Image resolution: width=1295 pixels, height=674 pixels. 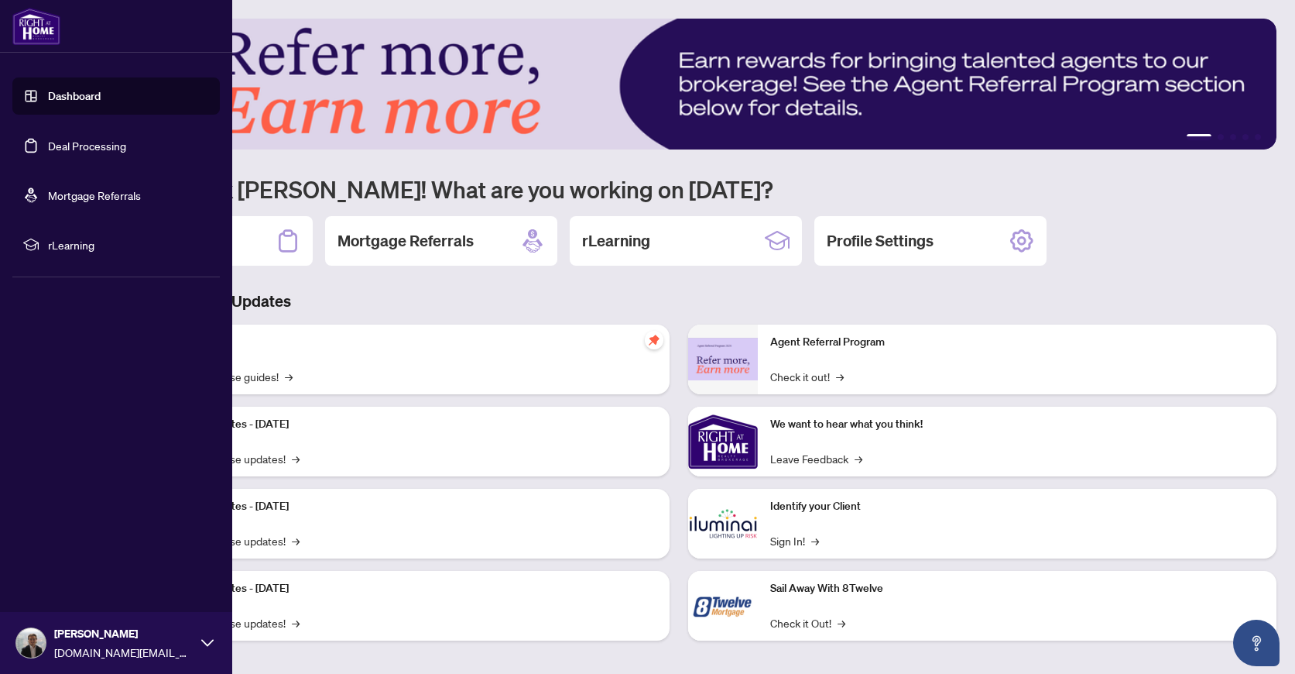 What do you see at coordinates (616, 241) in the screenshot?
I see `h2: rLearning` at bounding box center [616, 241].